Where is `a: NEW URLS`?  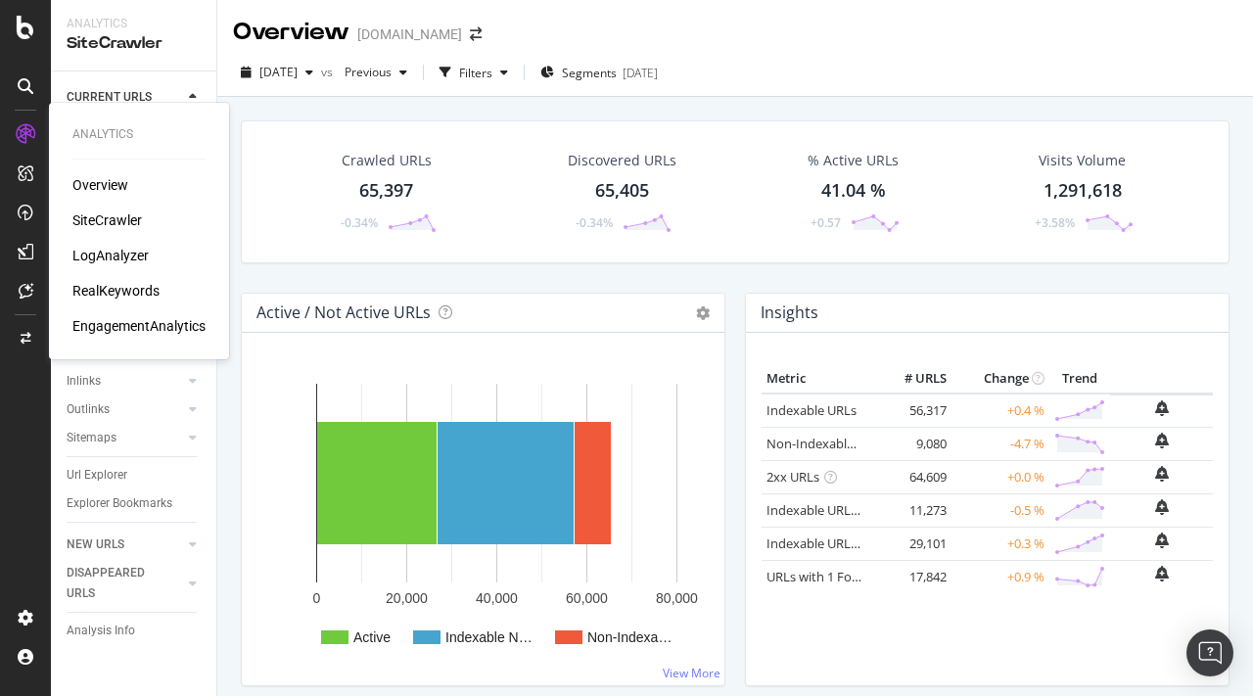
a: NEW URLS is located at coordinates (124, 544).